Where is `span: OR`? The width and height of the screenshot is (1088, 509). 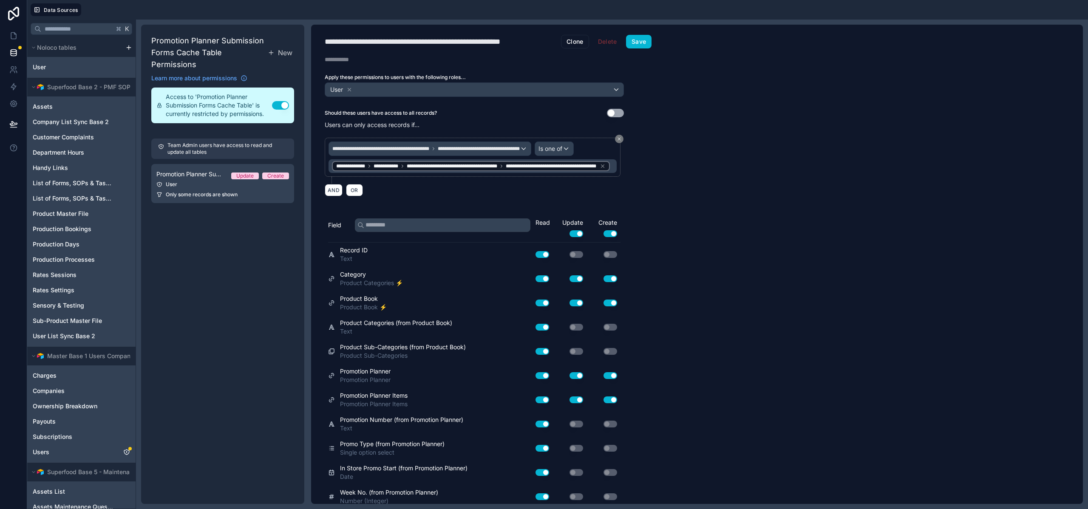 span: OR is located at coordinates (354, 190).